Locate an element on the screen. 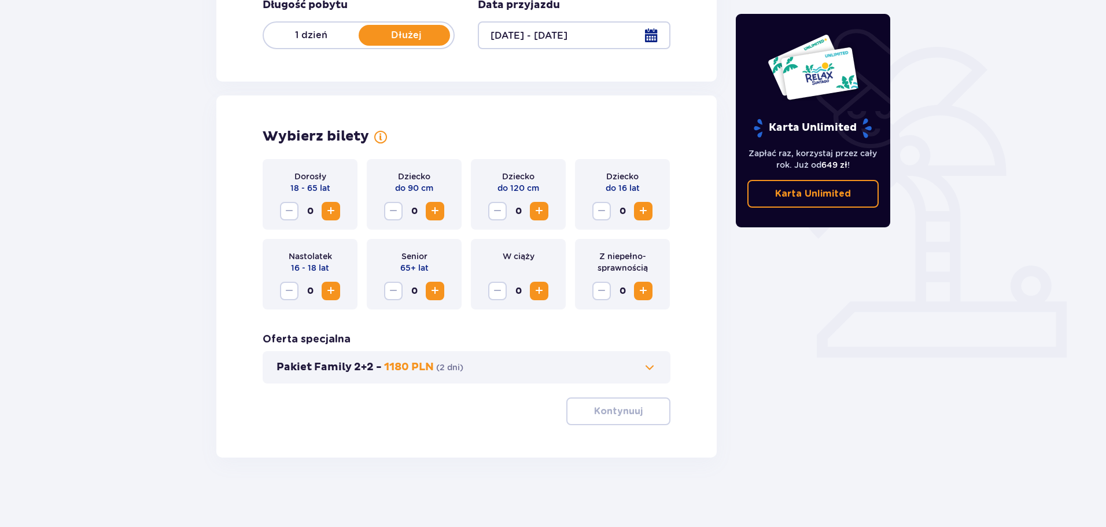 The height and width of the screenshot is (527, 1106). h2: Wybierz bilety is located at coordinates (316, 137).